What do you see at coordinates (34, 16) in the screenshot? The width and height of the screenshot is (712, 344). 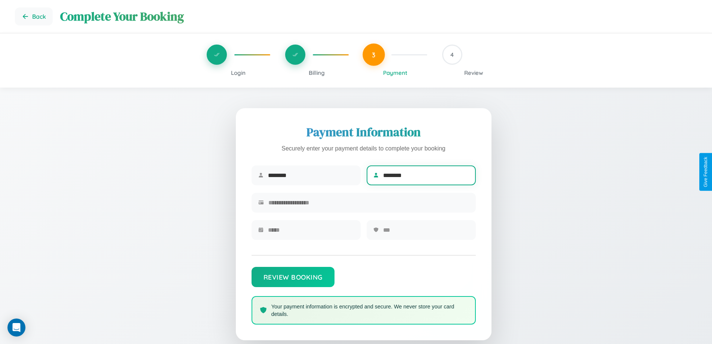 I see `button: Go back` at bounding box center [34, 16].